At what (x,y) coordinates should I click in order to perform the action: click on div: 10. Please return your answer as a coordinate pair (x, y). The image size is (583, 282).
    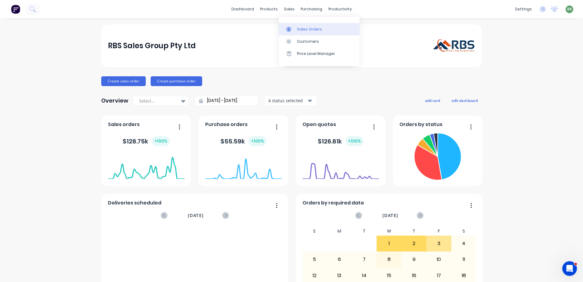
    Looking at the image, I should click on (439, 259).